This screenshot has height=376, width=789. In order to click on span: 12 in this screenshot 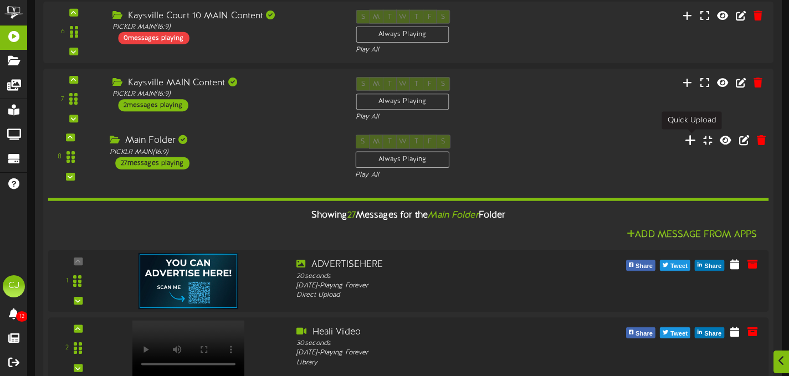, I will do `click(22, 316)`.